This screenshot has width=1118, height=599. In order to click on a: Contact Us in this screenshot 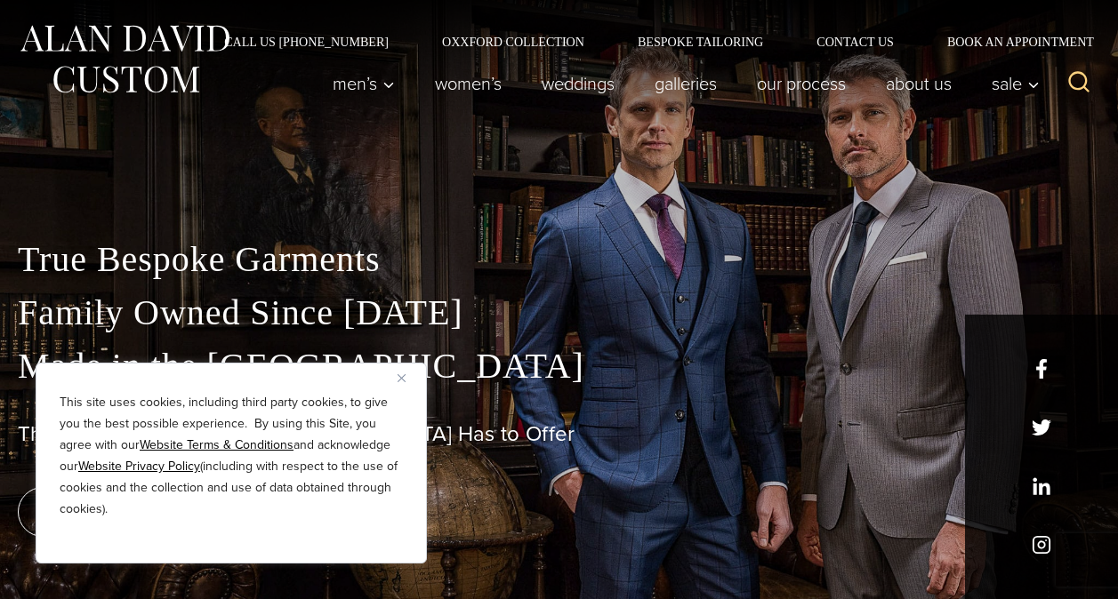, I will do `click(854, 42)`.